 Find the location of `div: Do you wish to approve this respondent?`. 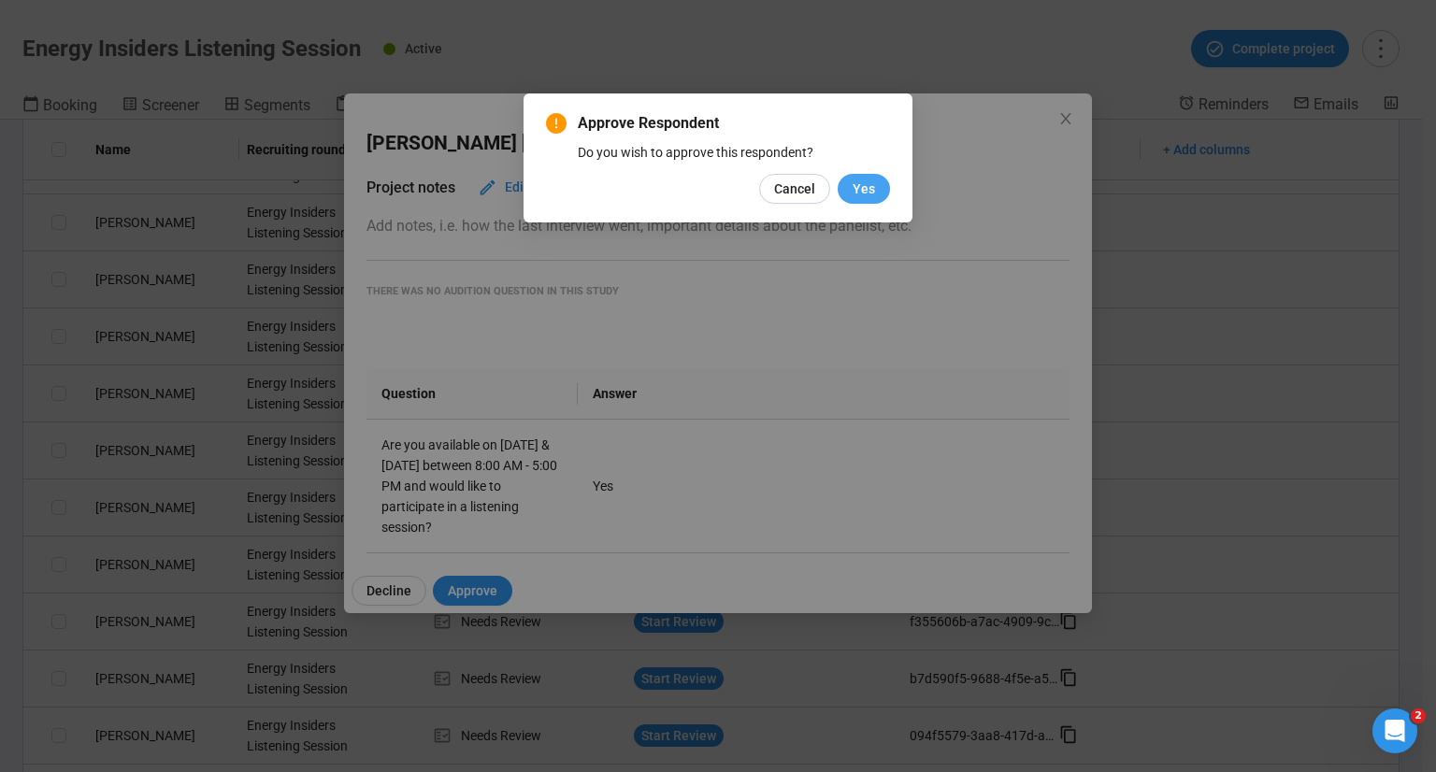

div: Do you wish to approve this respondent? is located at coordinates (734, 152).